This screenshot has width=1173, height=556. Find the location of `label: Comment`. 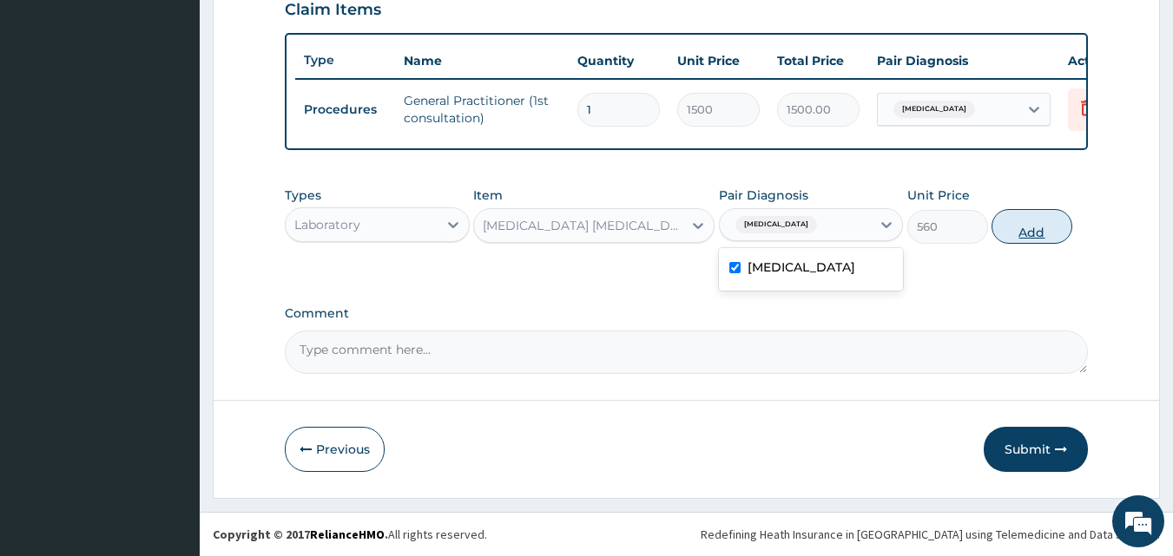

label: Comment is located at coordinates (686, 313).